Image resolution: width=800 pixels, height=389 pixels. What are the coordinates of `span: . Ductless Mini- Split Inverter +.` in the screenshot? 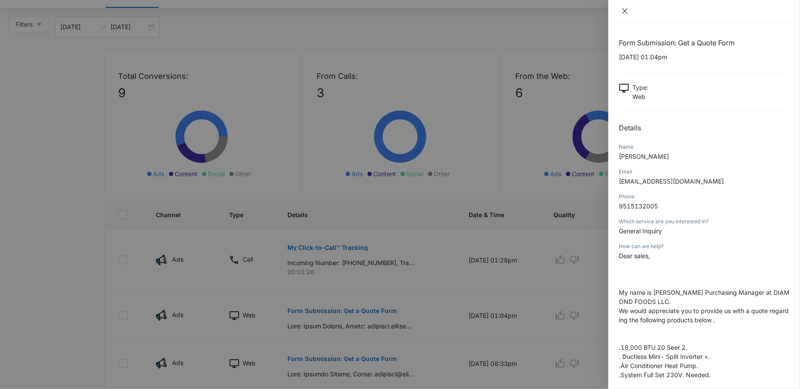 It's located at (664, 356).